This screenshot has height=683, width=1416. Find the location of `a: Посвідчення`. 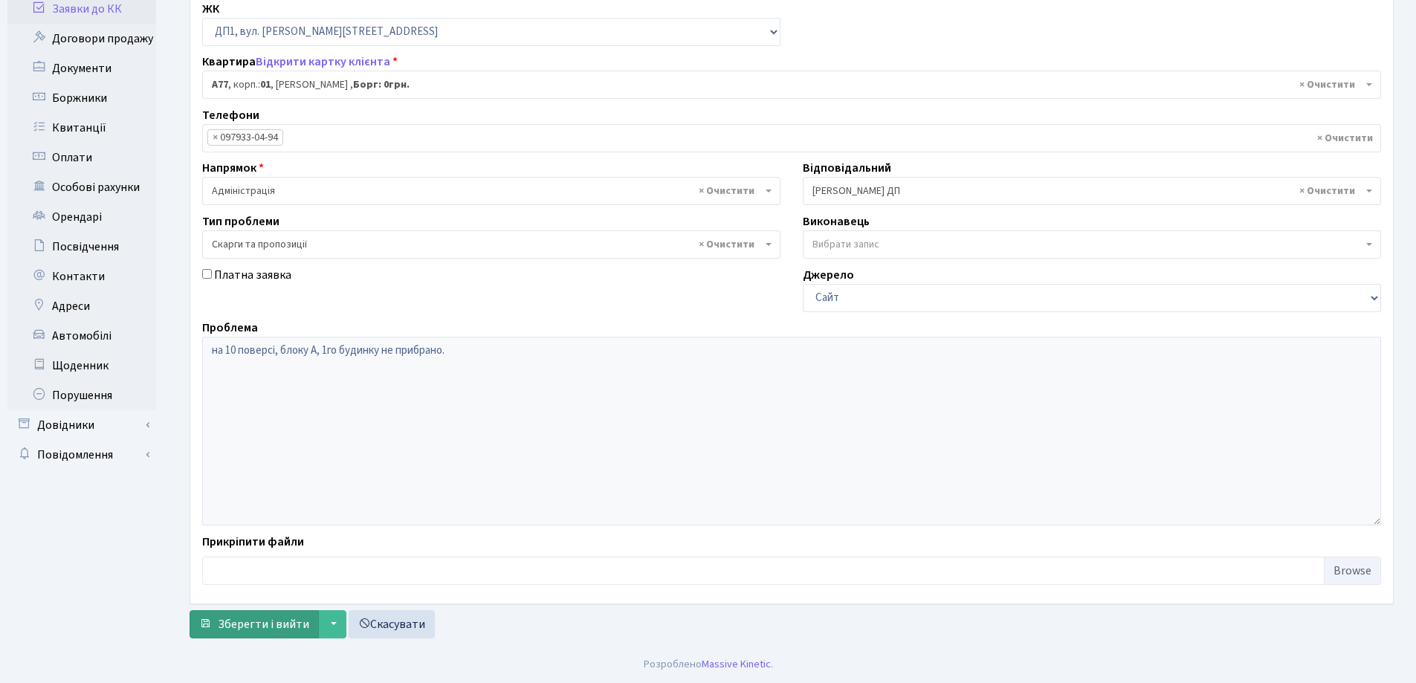

a: Посвідчення is located at coordinates (82, 247).